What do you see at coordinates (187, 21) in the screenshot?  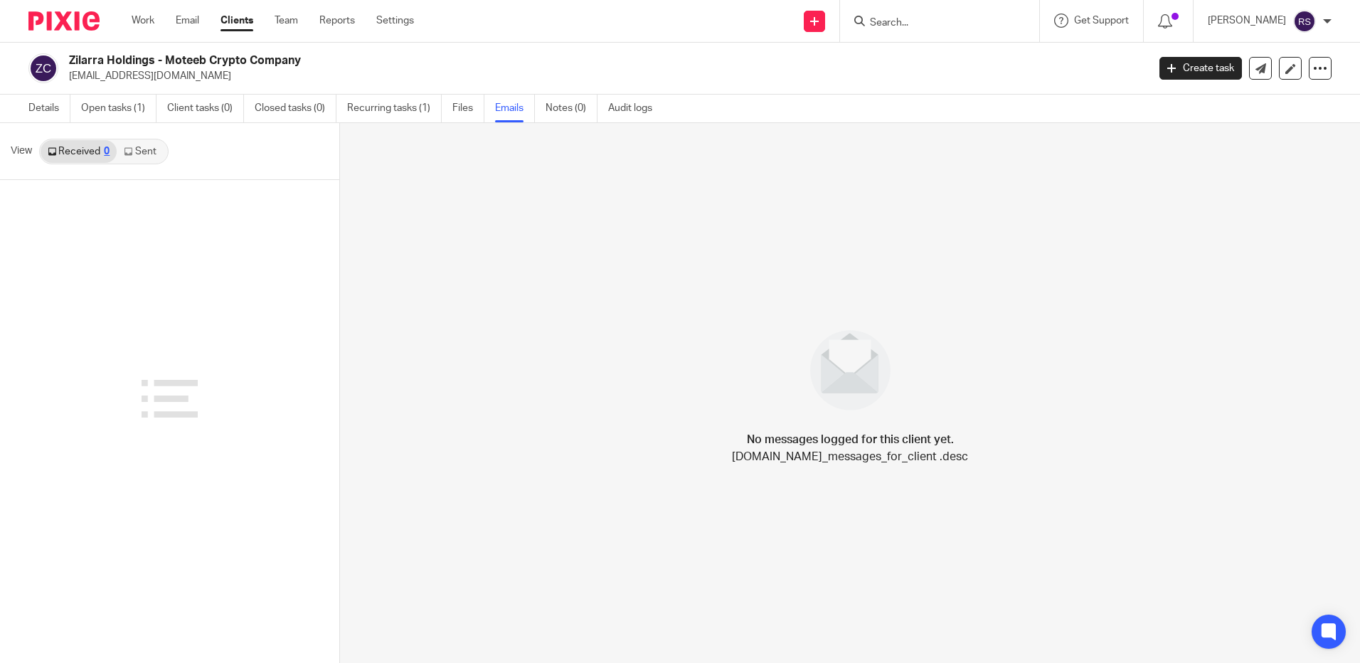 I see `a: Email` at bounding box center [187, 21].